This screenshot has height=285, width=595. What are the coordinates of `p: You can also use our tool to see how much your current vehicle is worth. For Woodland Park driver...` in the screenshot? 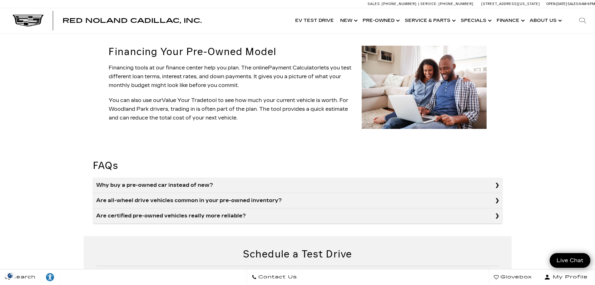 It's located at (231, 109).